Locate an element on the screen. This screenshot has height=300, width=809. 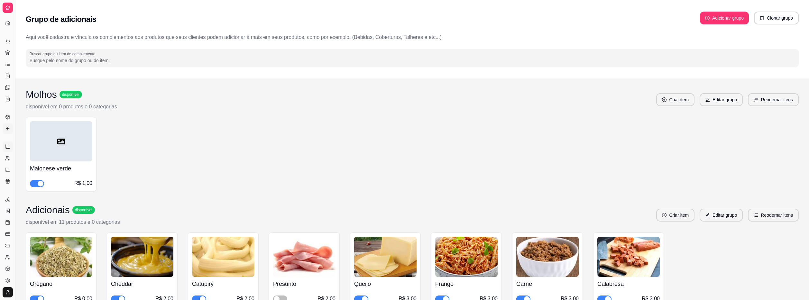
span: copy is located at coordinates (762, 18).